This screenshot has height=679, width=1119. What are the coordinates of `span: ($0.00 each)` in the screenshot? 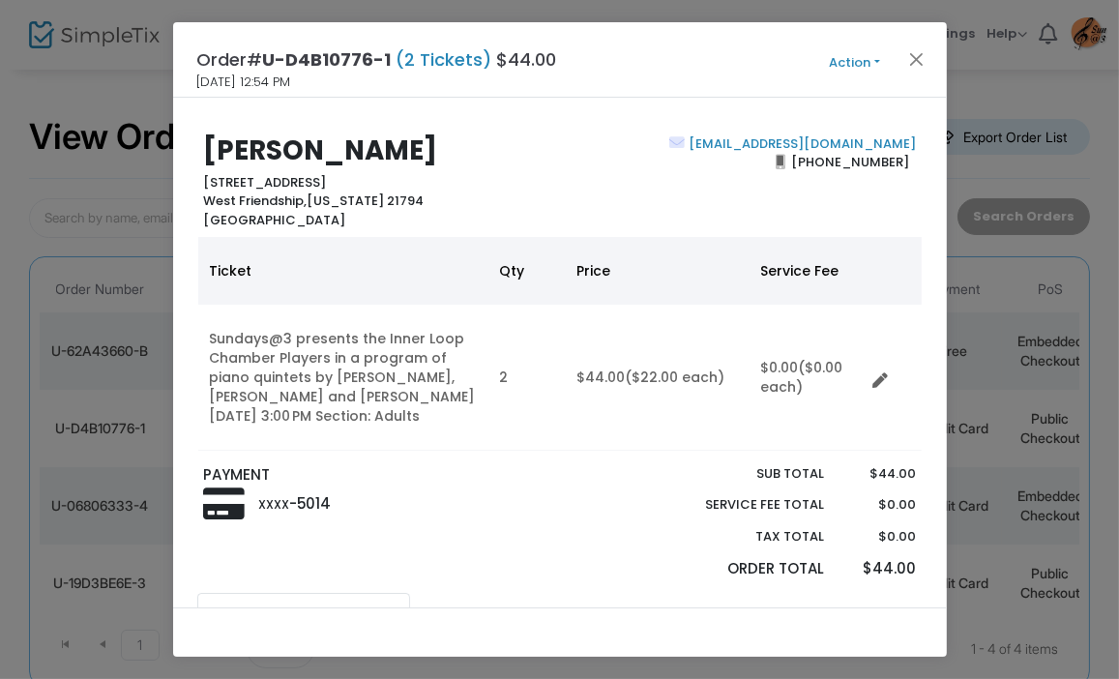 It's located at (802, 377).